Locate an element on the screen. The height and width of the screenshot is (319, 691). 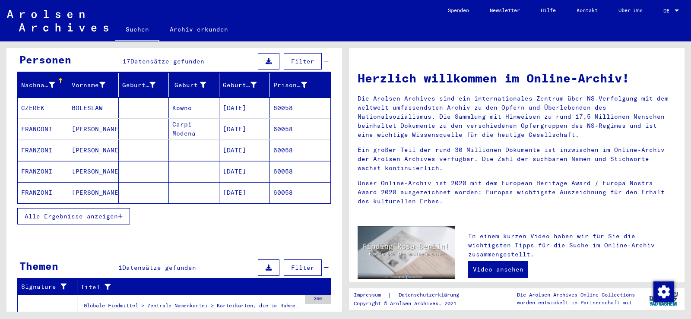
p: Unser Online-Archiv ist 2020 mit dem European Heritage Award / Europa Nostra Award 2020 ausgezeic... is located at coordinates (517, 192).